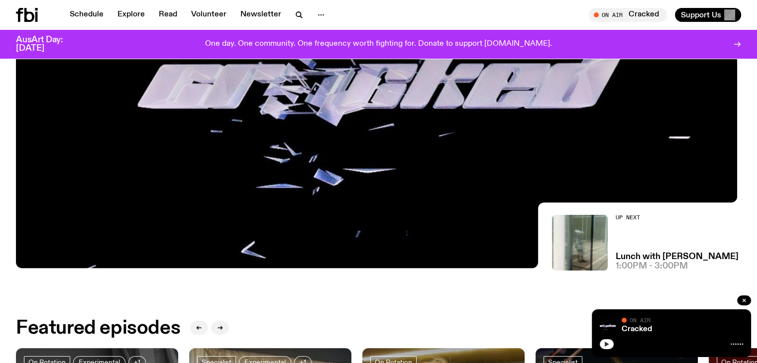 The height and width of the screenshot is (363, 757). Describe the element at coordinates (640, 320) in the screenshot. I see `span: On Air` at that location.